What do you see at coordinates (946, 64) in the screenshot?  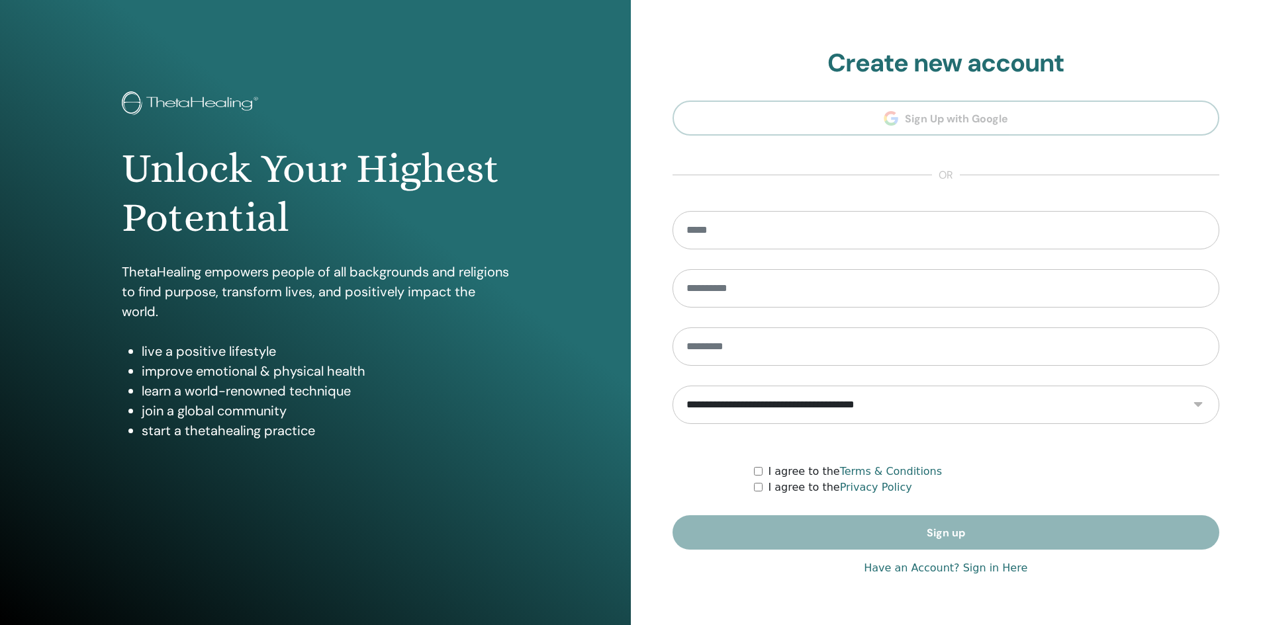 I see `h2: Create new account` at bounding box center [946, 64].